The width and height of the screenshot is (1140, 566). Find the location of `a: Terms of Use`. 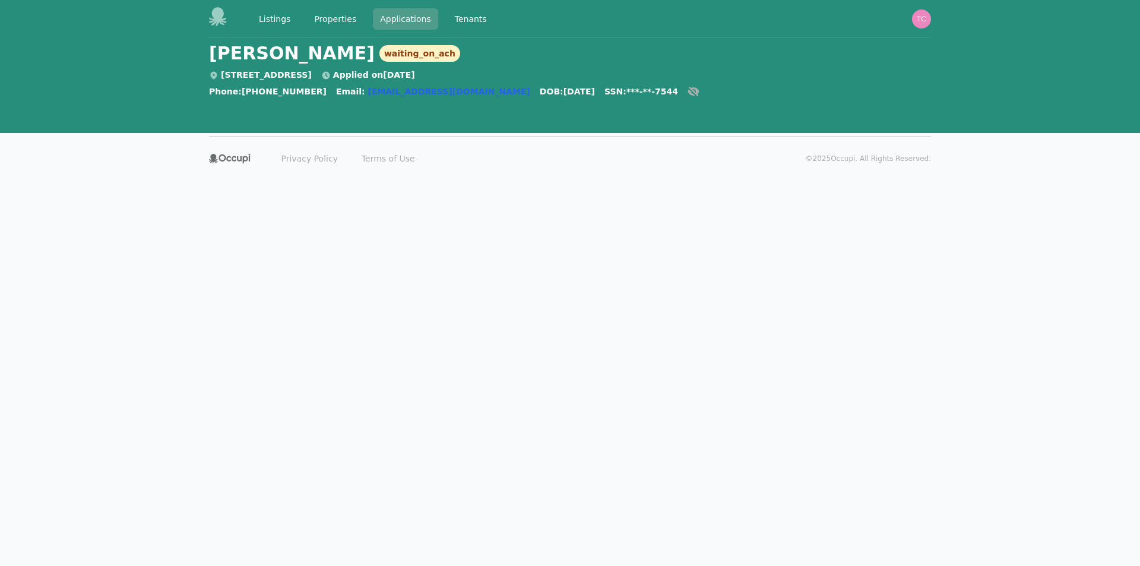

a: Terms of Use is located at coordinates (388, 159).